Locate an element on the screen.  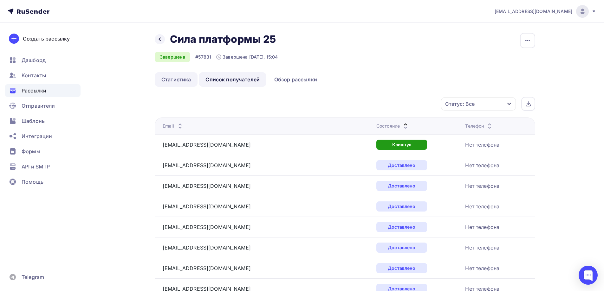
a: Список получателей is located at coordinates (232, 80).